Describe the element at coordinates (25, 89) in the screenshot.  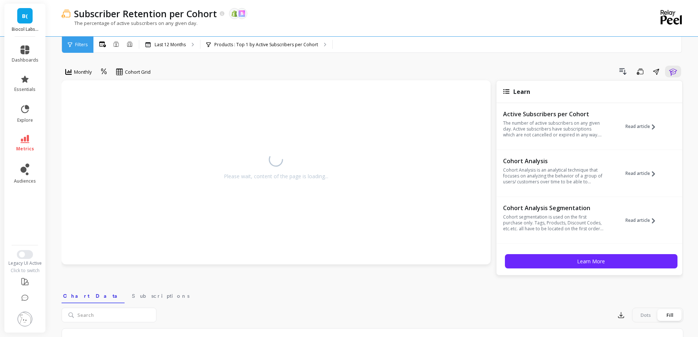
I see `span: essentials` at that location.